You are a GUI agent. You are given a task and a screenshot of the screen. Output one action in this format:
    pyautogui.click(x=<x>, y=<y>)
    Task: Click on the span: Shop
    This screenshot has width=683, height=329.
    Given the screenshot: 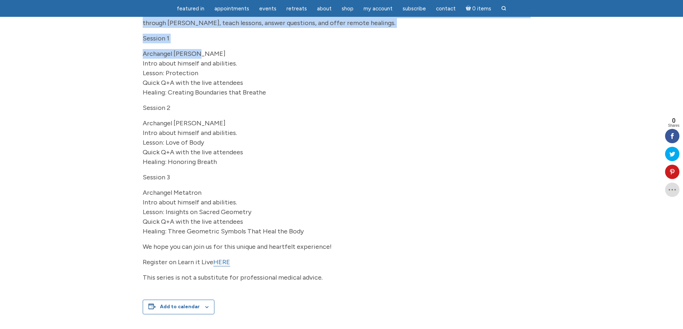 What is the action you would take?
    pyautogui.click(x=347, y=9)
    